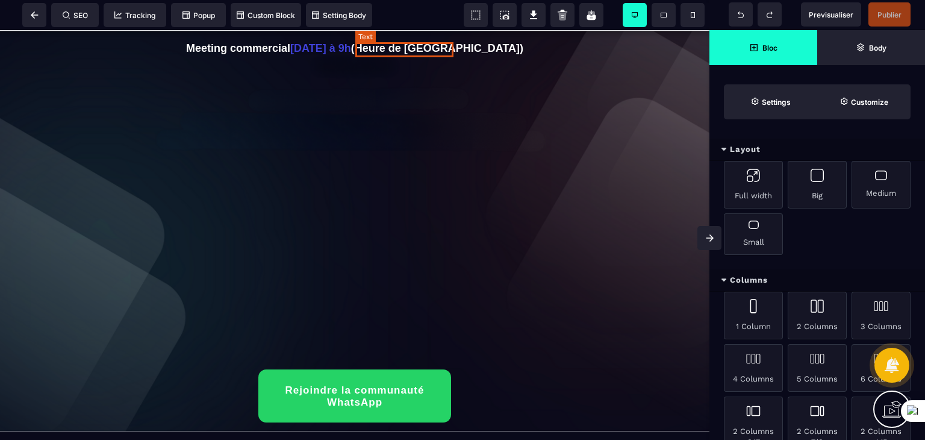 This screenshot has height=440, width=925. What do you see at coordinates (817, 367) in the screenshot?
I see `div: 5 Columns` at bounding box center [817, 367].